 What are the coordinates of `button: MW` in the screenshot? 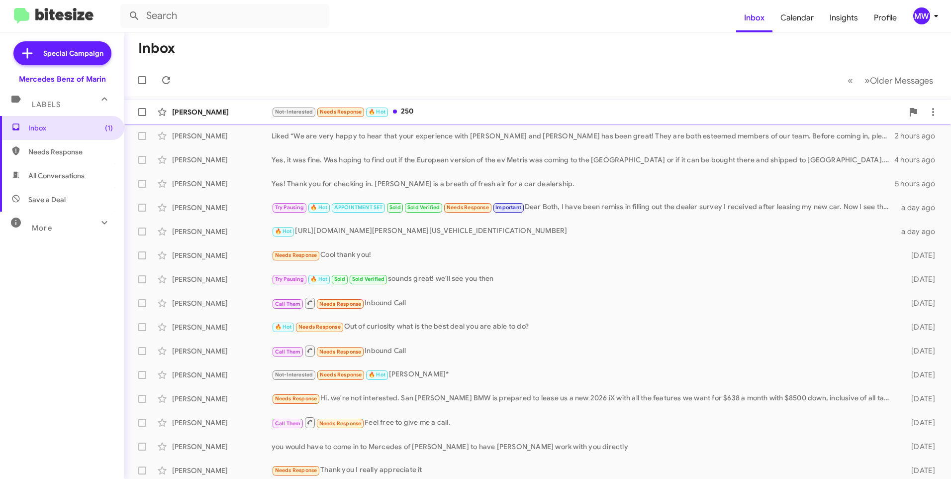 It's located at (922, 16).